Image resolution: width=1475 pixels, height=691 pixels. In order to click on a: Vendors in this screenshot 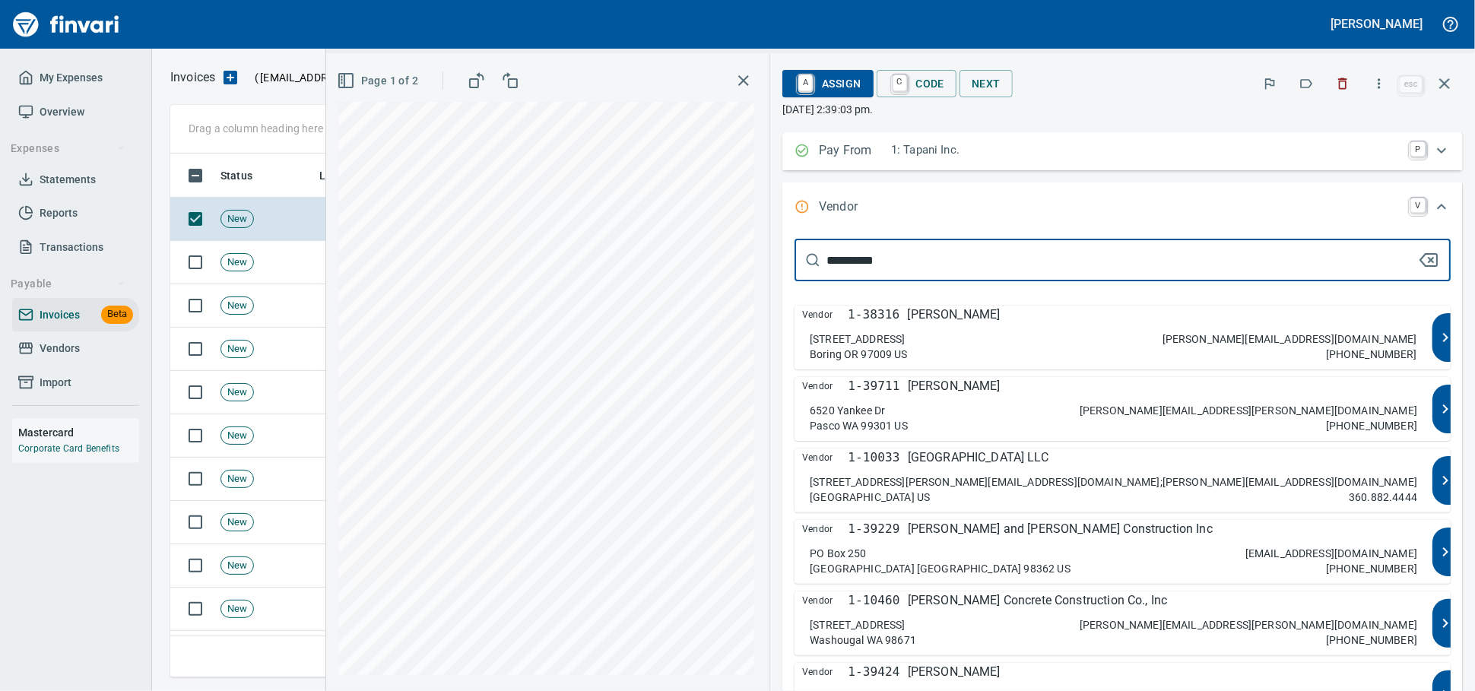, I will do `click(75, 348)`.